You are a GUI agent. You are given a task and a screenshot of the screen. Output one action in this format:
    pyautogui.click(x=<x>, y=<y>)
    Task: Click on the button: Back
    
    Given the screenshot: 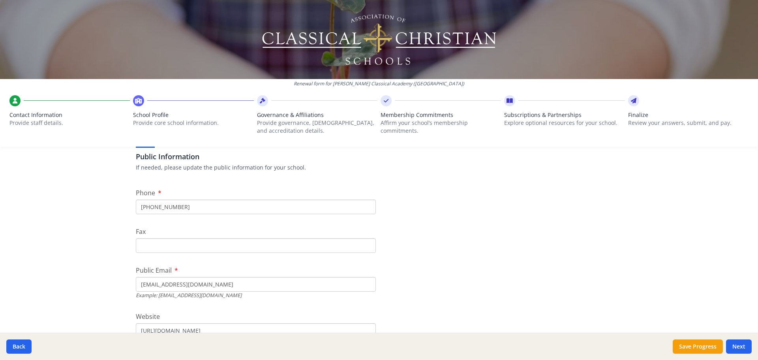 What is the action you would take?
    pyautogui.click(x=19, y=346)
    